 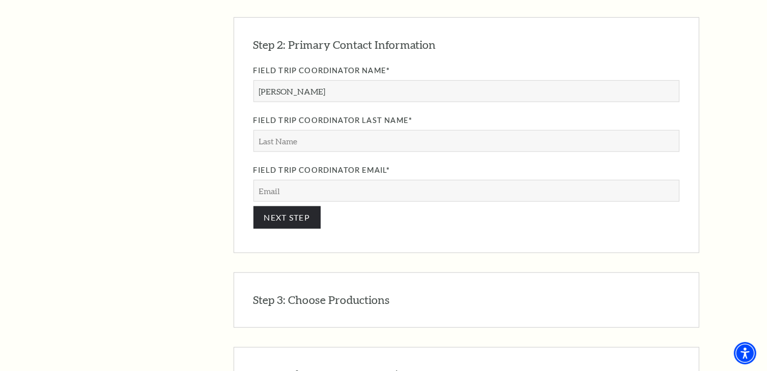 What do you see at coordinates (321, 300) in the screenshot?
I see `h3: Step 3: Choose Productions` at bounding box center [321, 300].